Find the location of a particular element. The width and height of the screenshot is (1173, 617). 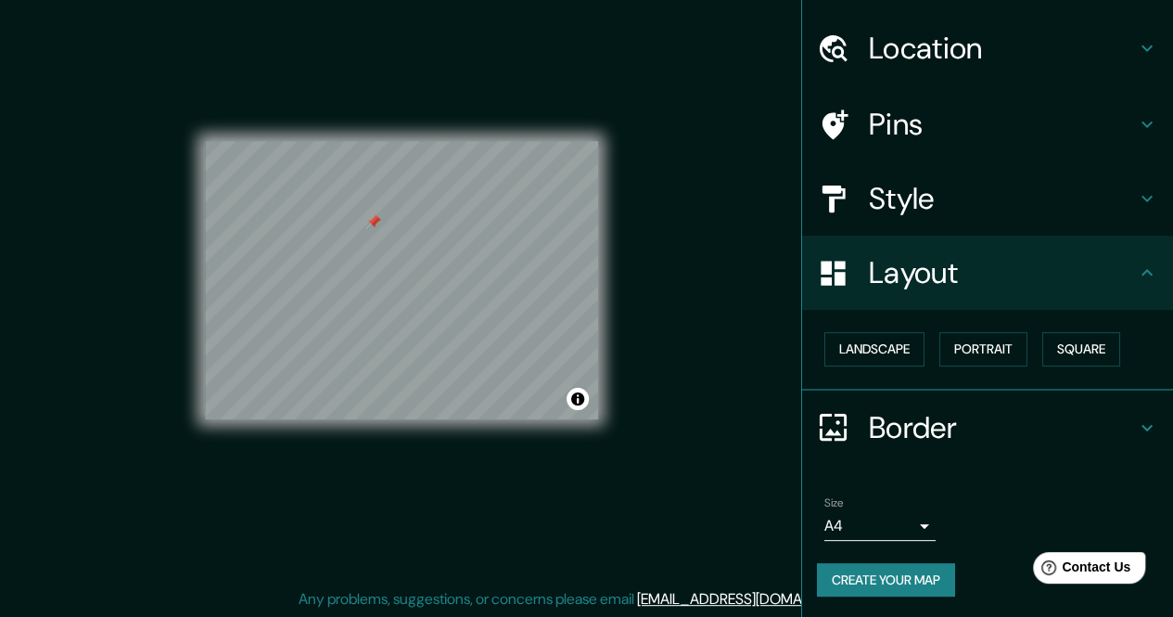

div: Layout is located at coordinates (988, 273).